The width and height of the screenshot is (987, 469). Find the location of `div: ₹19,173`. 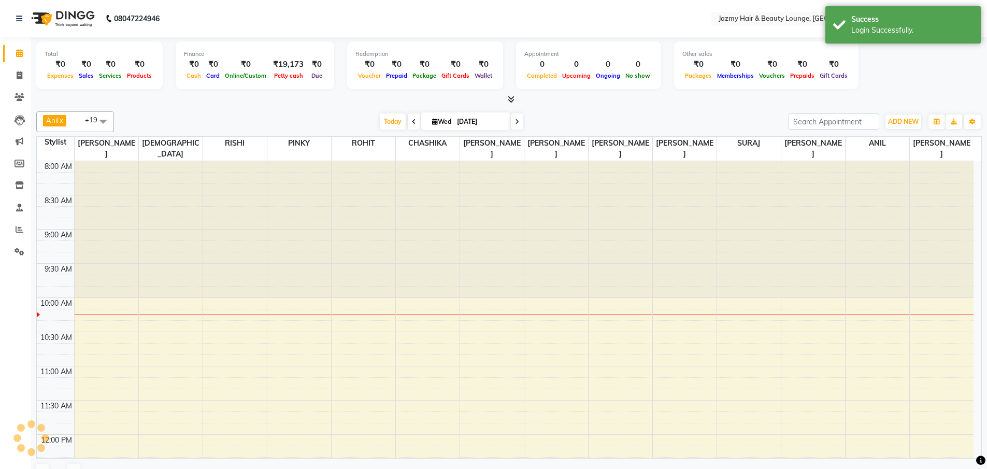

div: ₹19,173 is located at coordinates (288, 64).